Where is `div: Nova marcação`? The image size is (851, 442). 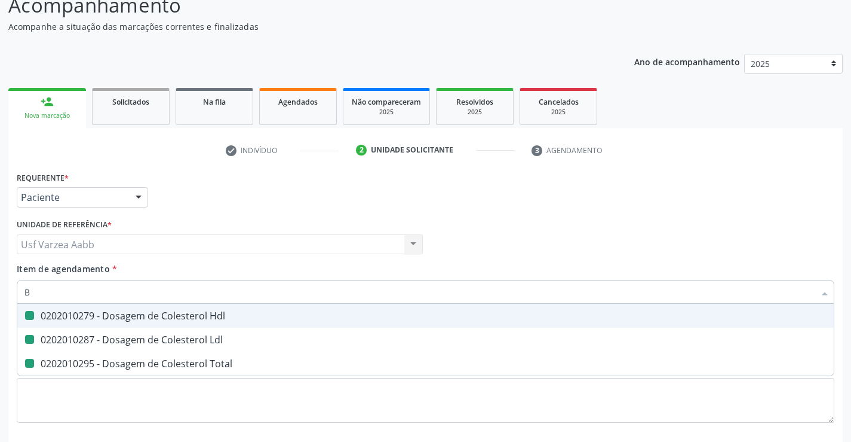 div: Nova marcação is located at coordinates (47, 115).